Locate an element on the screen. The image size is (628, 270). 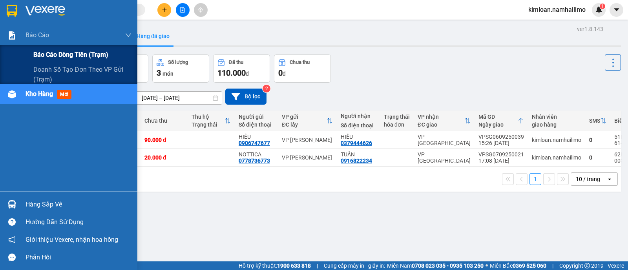
div: ĐC giao is located at coordinates (440, 125).